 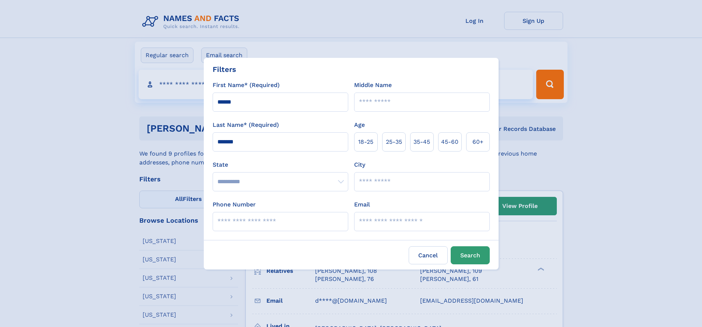 What do you see at coordinates (478, 142) in the screenshot?
I see `span: 60+` at bounding box center [478, 142].